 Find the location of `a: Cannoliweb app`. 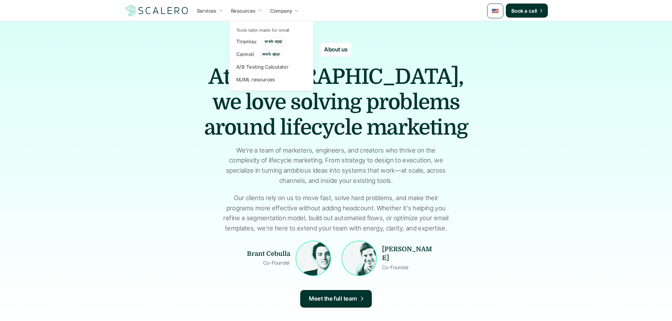

a: Cannoliweb app is located at coordinates (271, 54).